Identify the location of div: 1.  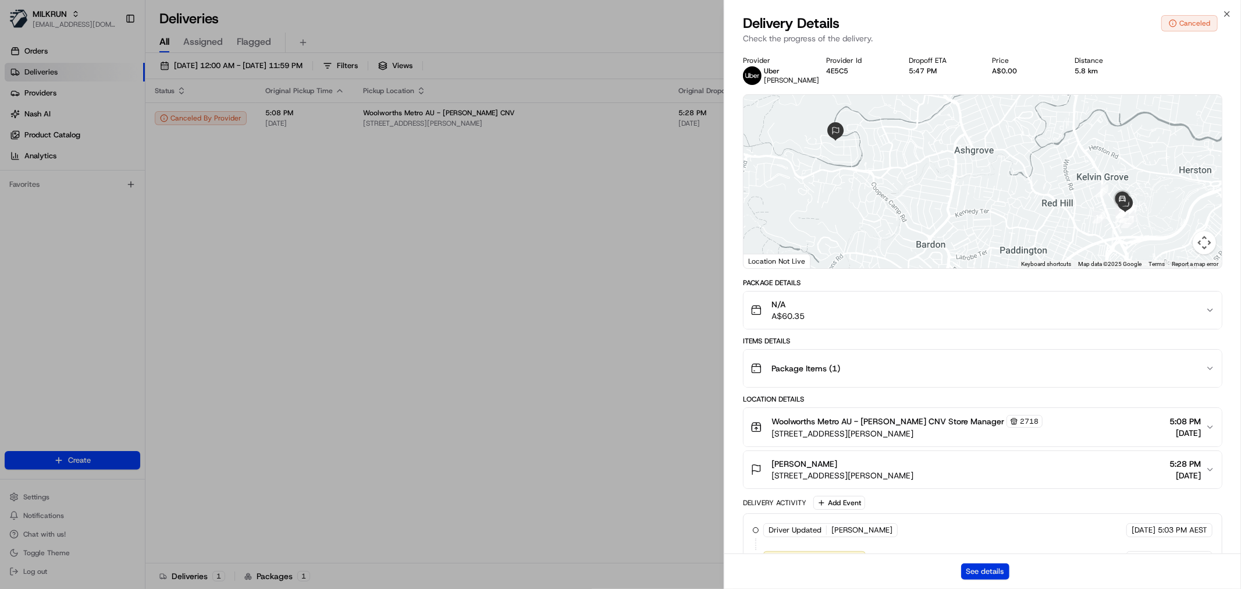
(1102, 191).